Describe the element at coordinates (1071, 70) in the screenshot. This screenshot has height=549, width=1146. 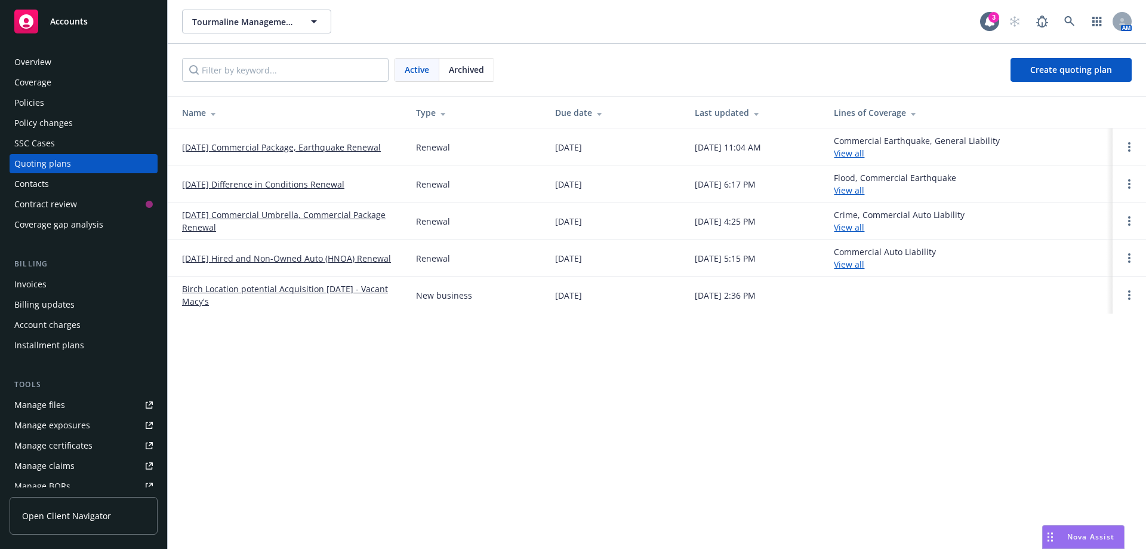
I see `a: Create quoting plan` at that location.